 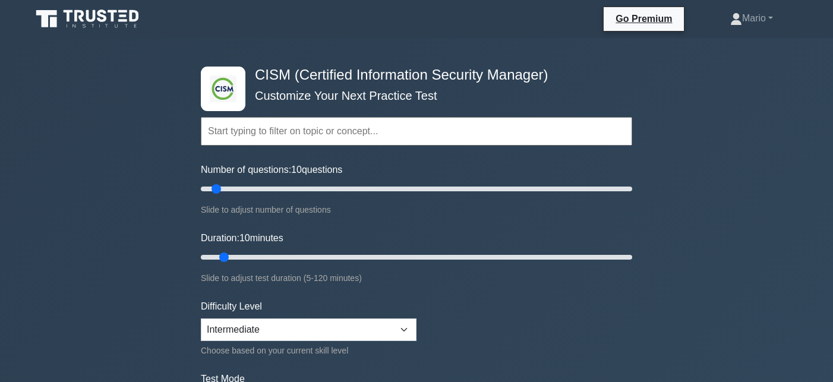 I want to click on input: Start typing to filter on topic or concept..., so click(x=416, y=131).